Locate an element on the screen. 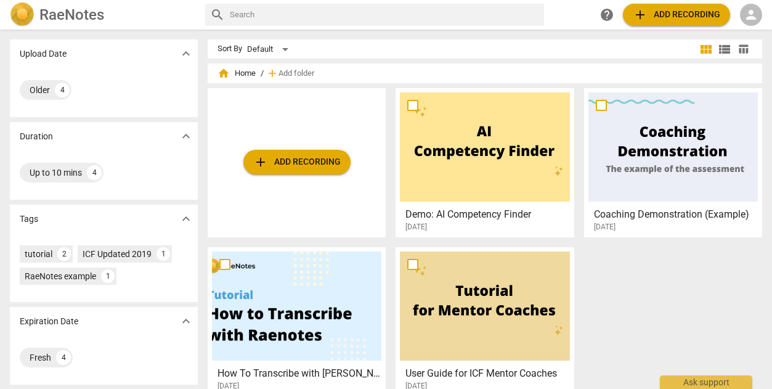 The width and height of the screenshot is (772, 389). button: List view is located at coordinates (724, 49).